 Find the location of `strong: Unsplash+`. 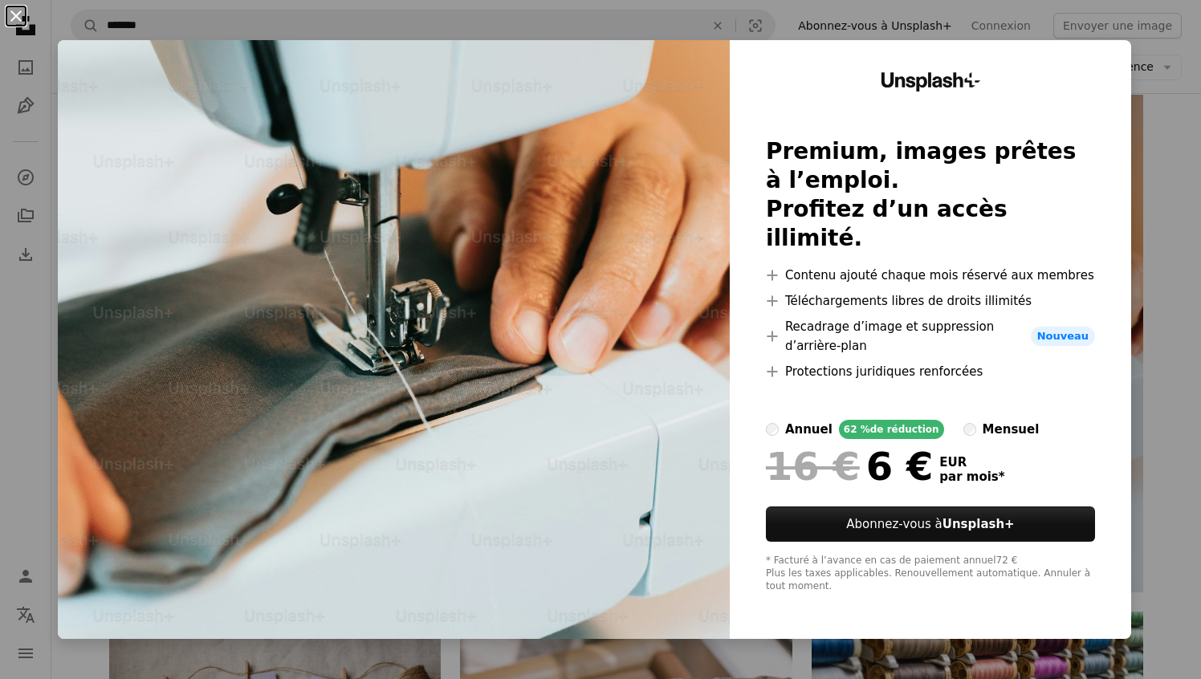

strong: Unsplash+ is located at coordinates (978, 524).